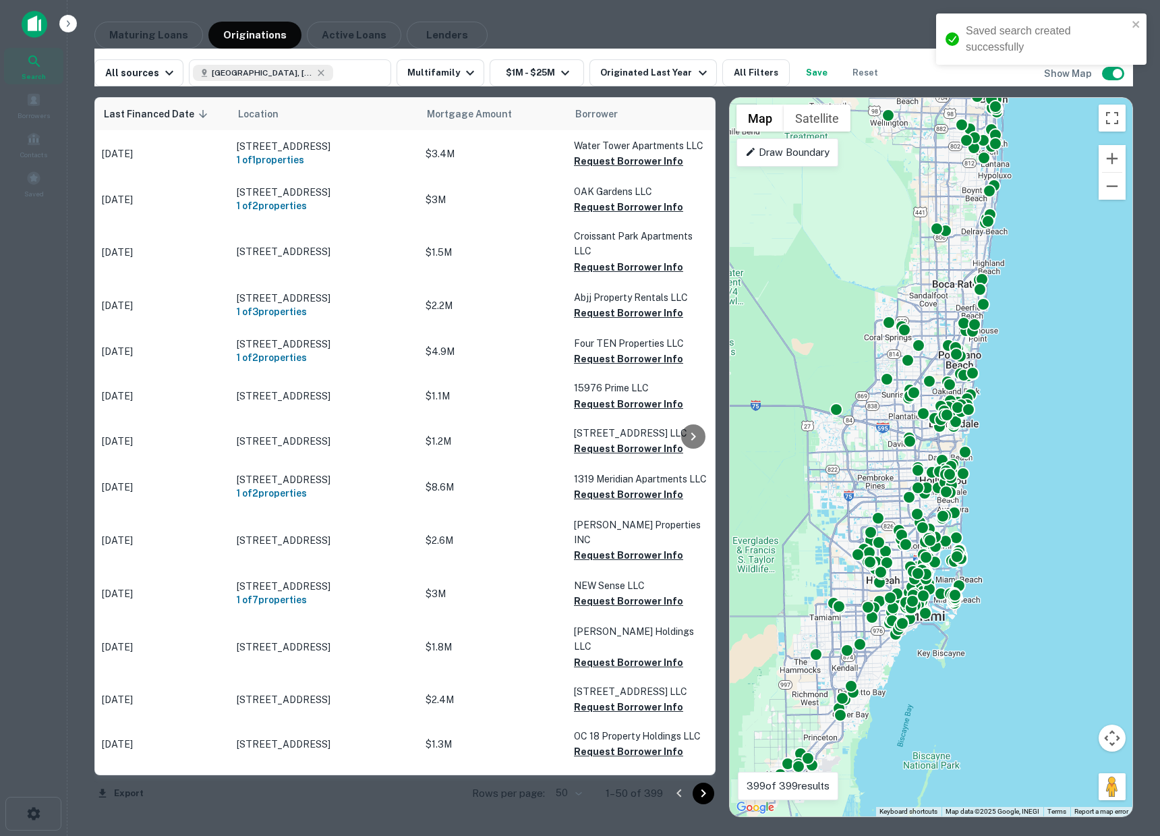 This screenshot has height=836, width=1160. What do you see at coordinates (641, 585) in the screenshot?
I see `p: NEW Sense LLC` at bounding box center [641, 585].